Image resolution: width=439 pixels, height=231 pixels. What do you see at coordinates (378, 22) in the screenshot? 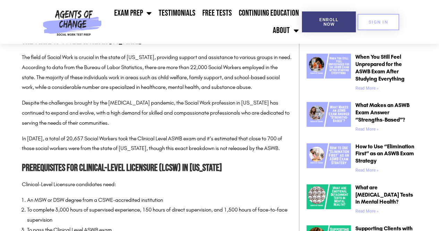
I see `span: SIGN IN` at bounding box center [378, 22].